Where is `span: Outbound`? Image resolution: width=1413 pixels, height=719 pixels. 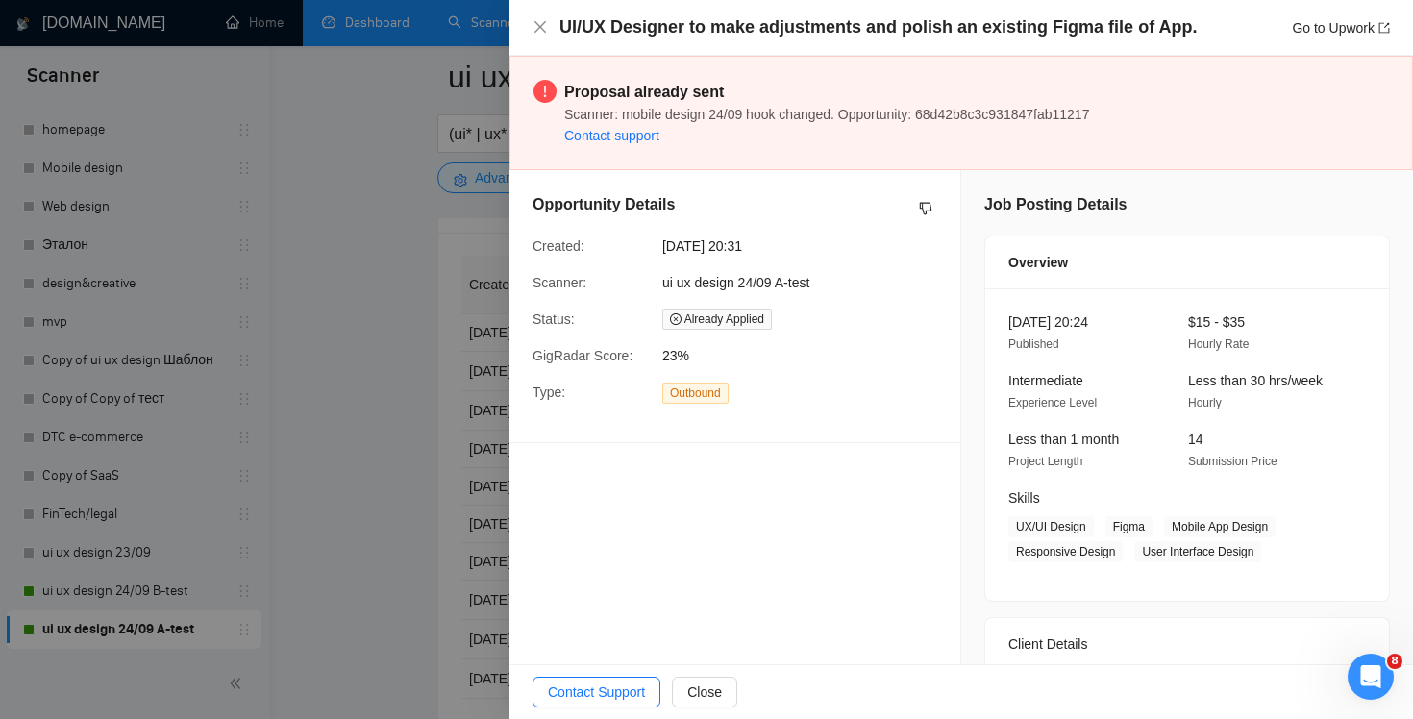 span: Outbound is located at coordinates (695, 393).